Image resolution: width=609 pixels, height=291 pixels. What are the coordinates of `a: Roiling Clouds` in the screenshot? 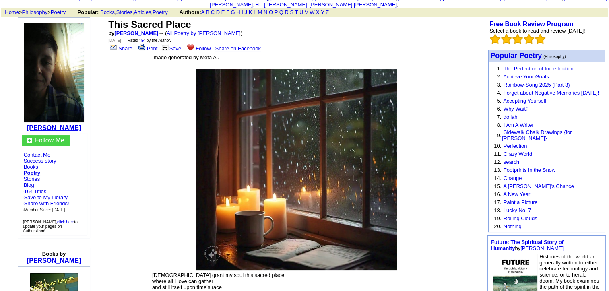 It's located at (520, 218).